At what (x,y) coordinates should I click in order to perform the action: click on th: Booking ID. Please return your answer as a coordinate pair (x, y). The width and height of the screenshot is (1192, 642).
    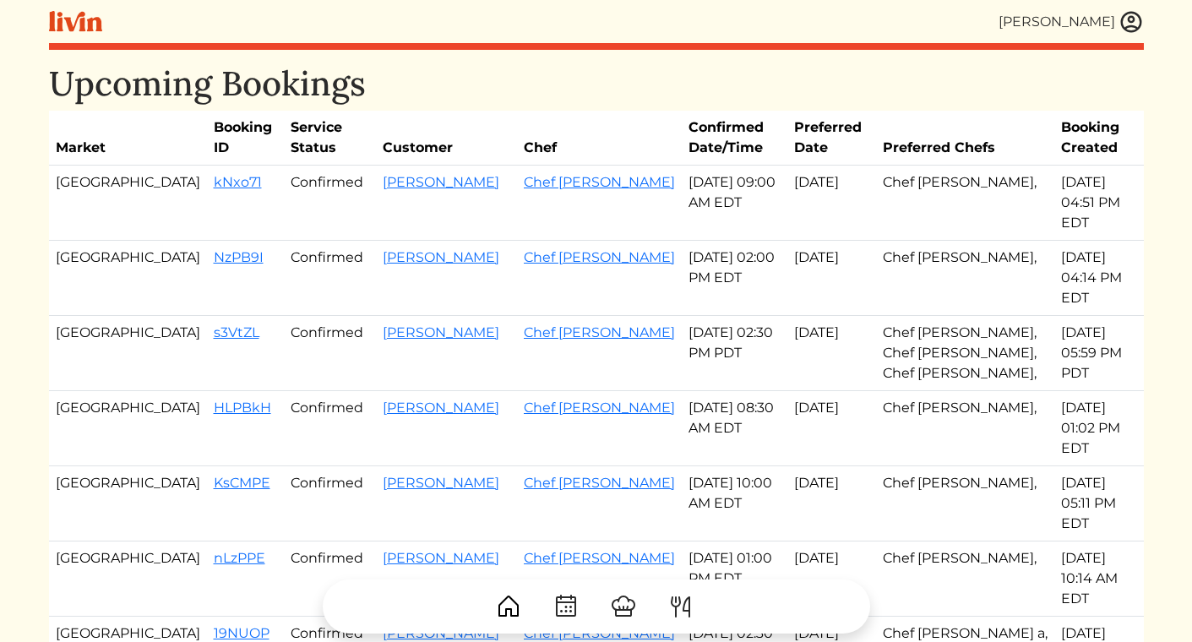
    Looking at the image, I should click on (245, 138).